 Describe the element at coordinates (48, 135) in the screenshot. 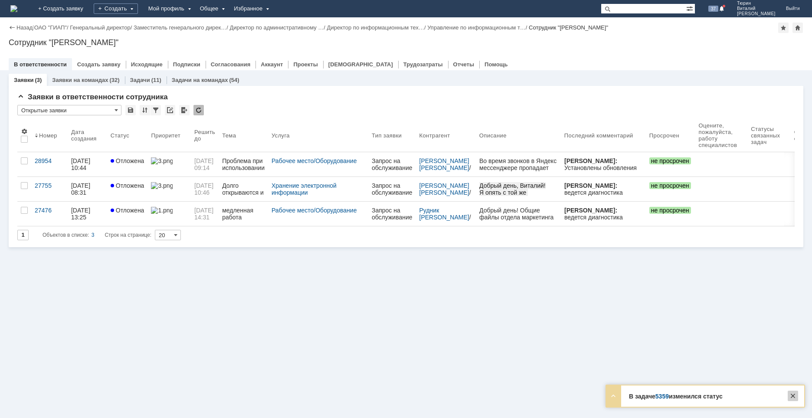

I see `div: Номер` at that location.